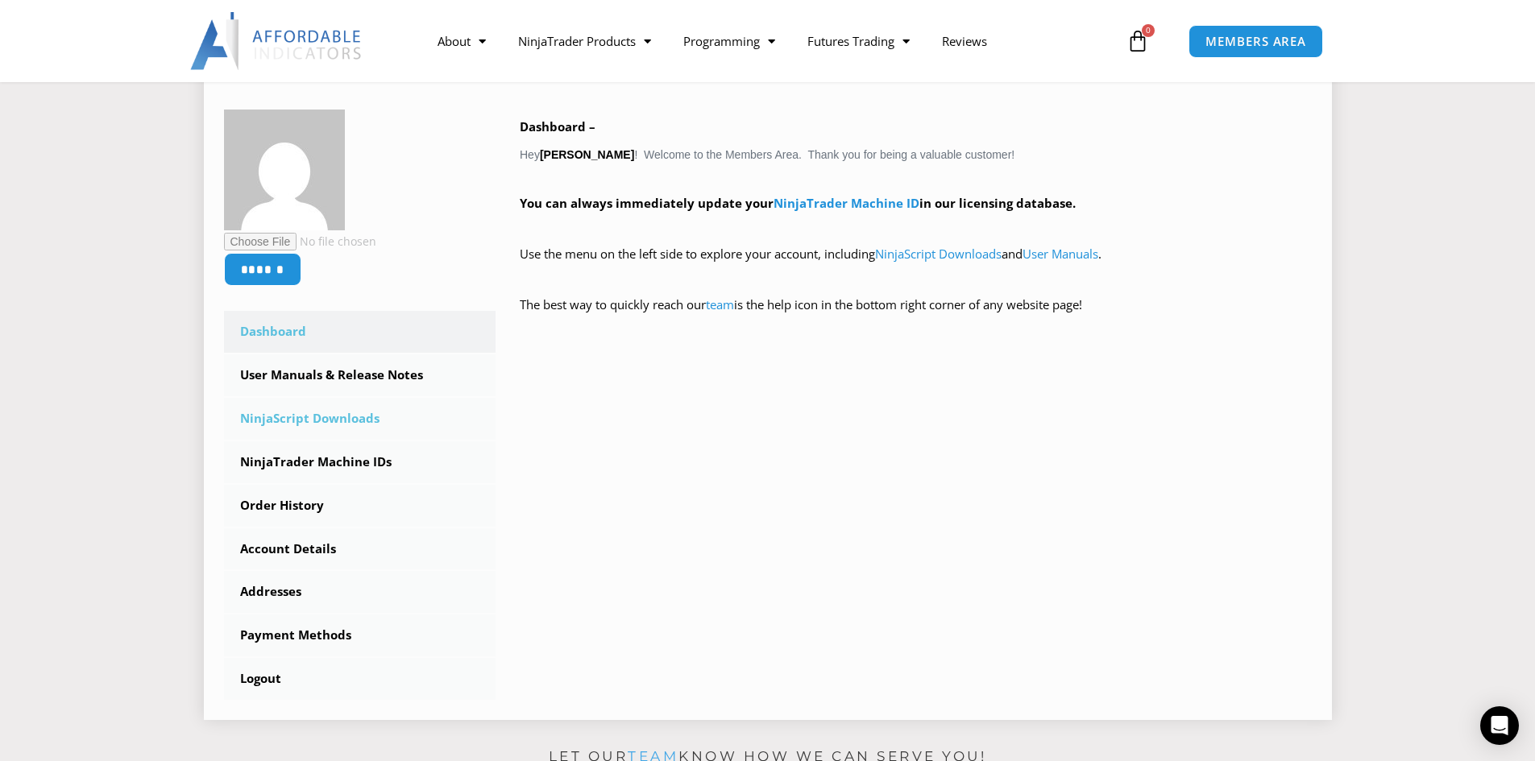 The height and width of the screenshot is (761, 1535). I want to click on a: About, so click(462, 41).